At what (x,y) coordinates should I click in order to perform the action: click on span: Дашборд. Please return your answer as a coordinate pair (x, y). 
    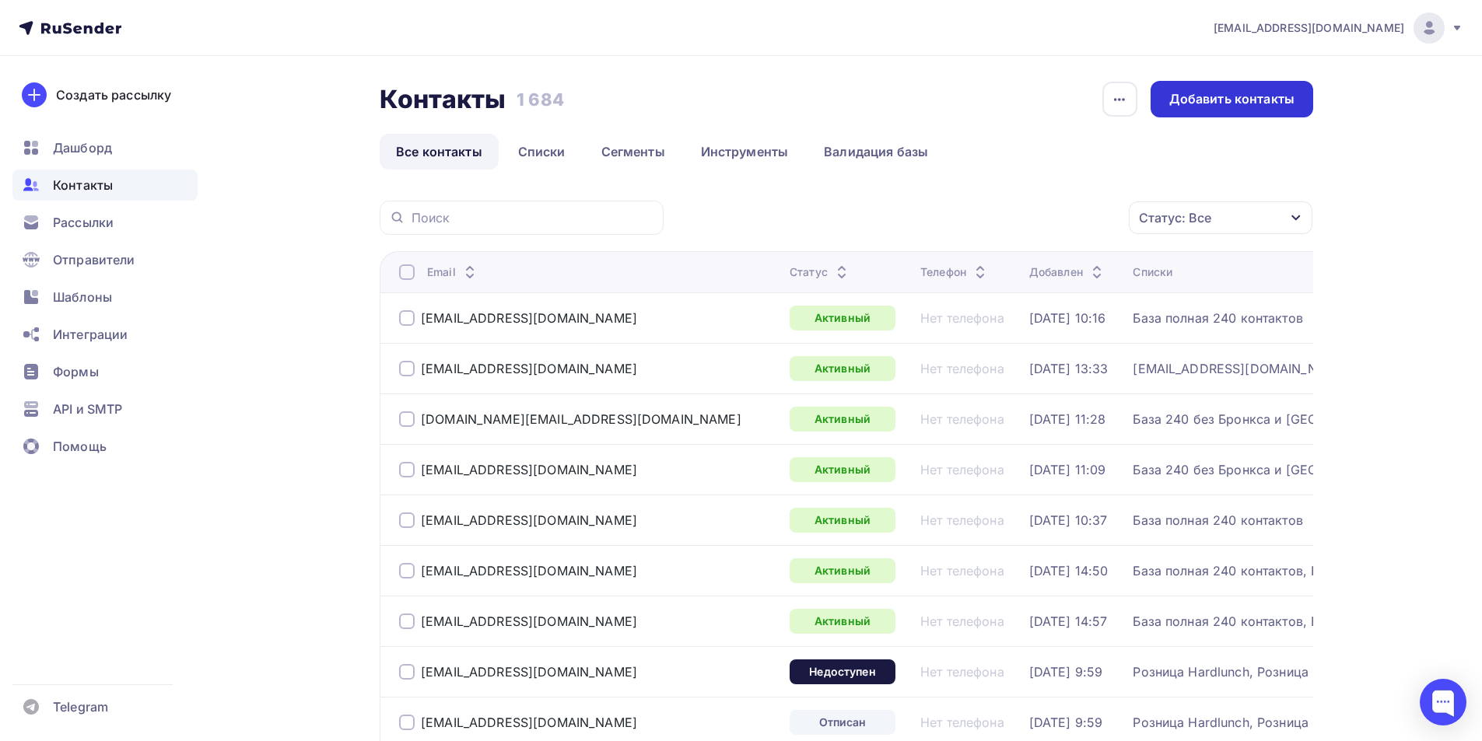
    Looking at the image, I should click on (82, 148).